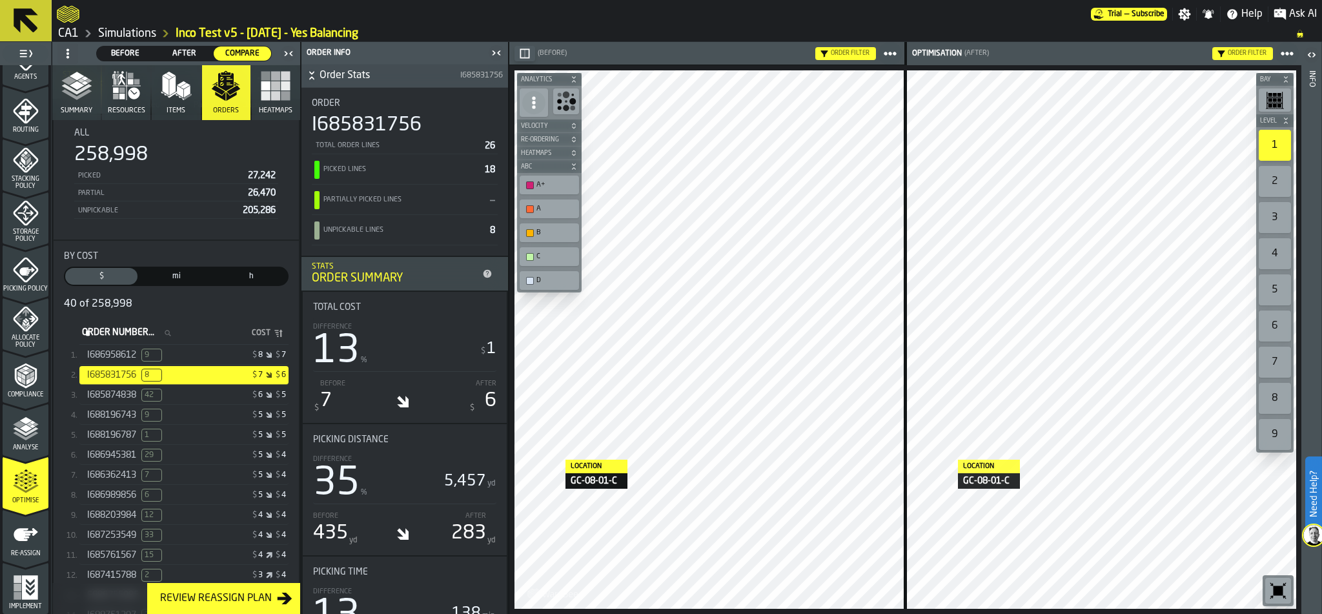 Image resolution: width=1322 pixels, height=614 pixels. I want to click on div: Optimisation, so click(935, 54).